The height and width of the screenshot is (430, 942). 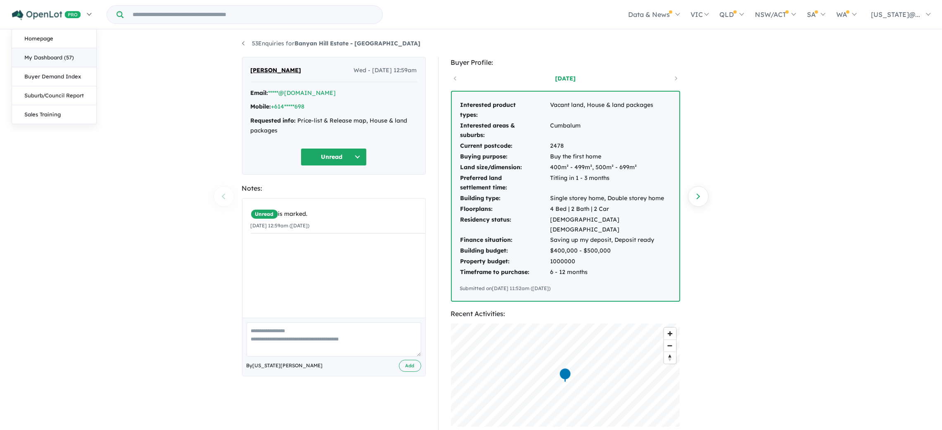 I want to click on td: Titling in 1 - 3 months, so click(x=610, y=183).